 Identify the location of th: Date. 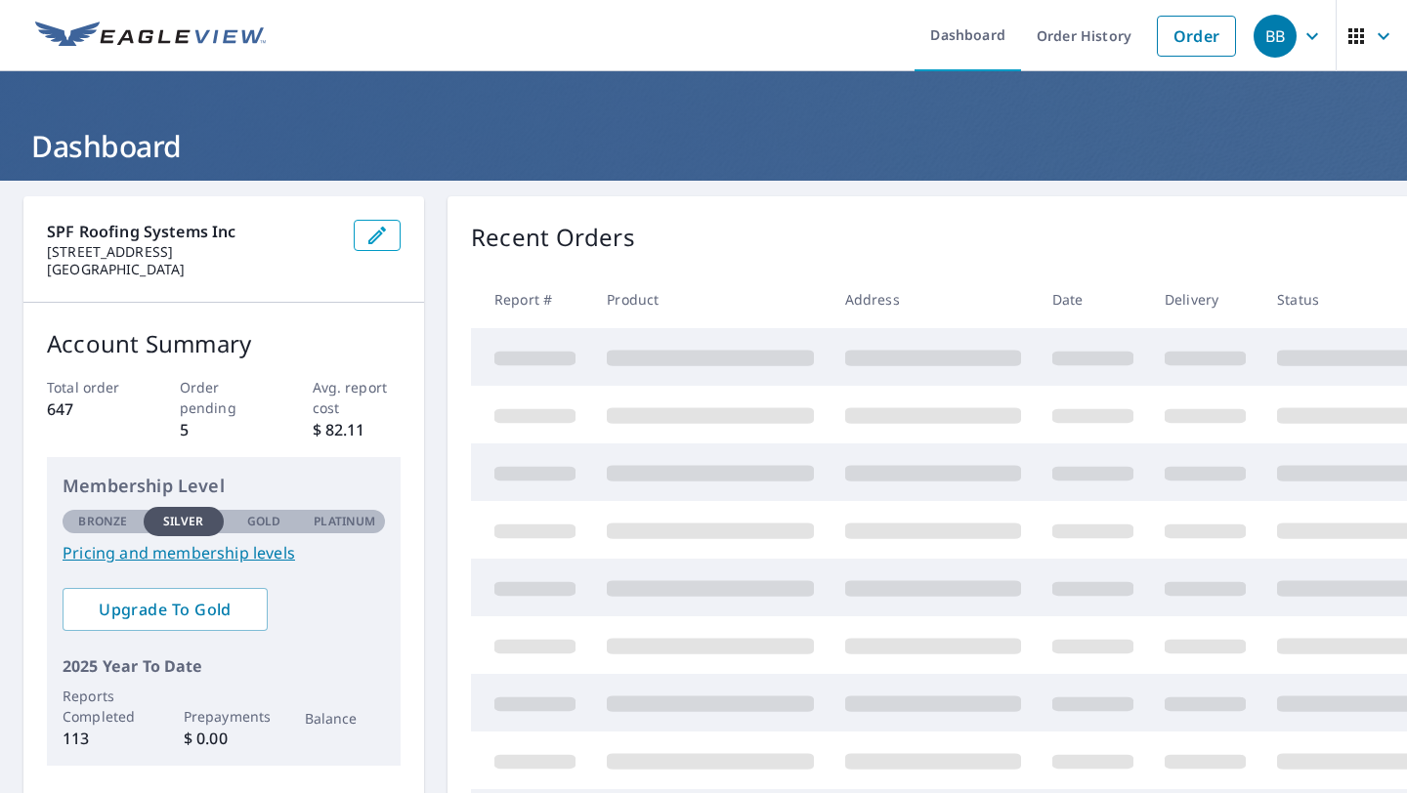
(1092, 299).